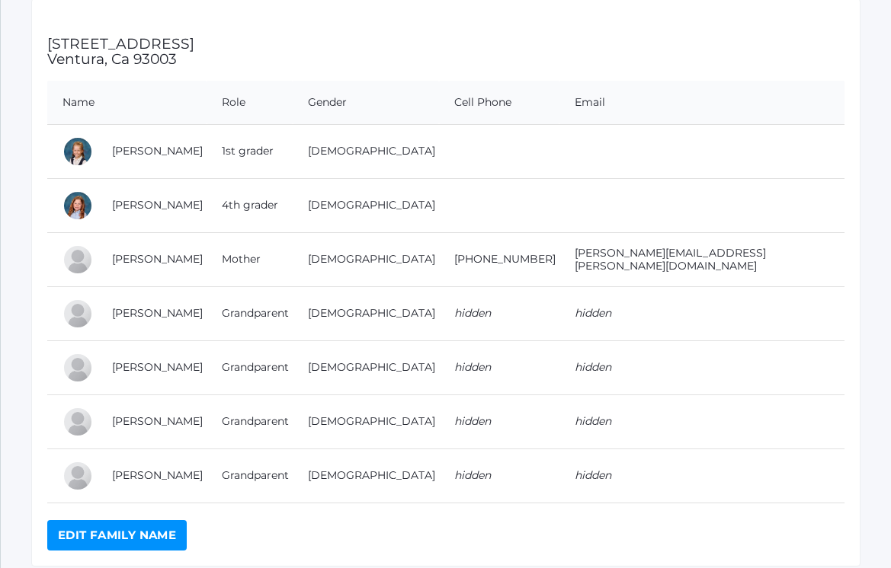 The image size is (891, 568). Describe the element at coordinates (78, 152) in the screenshot. I see `div: Hazel Porter` at that location.